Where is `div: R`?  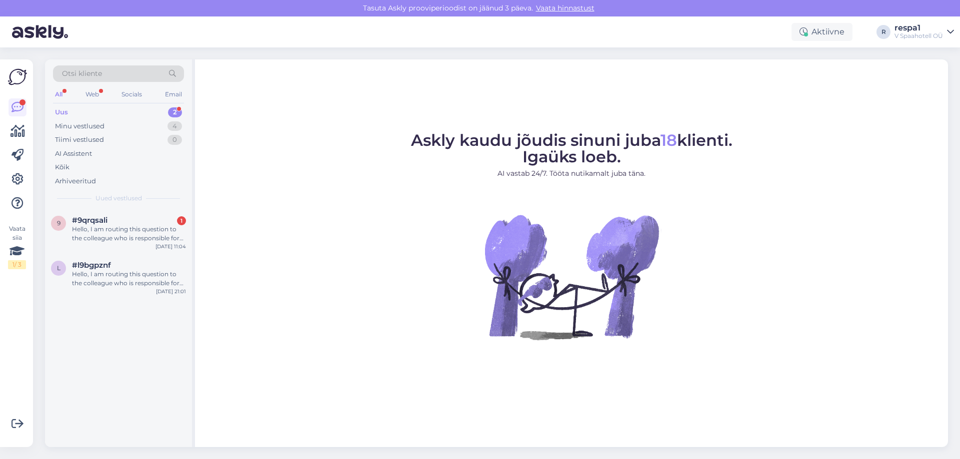
div: R is located at coordinates (883, 32).